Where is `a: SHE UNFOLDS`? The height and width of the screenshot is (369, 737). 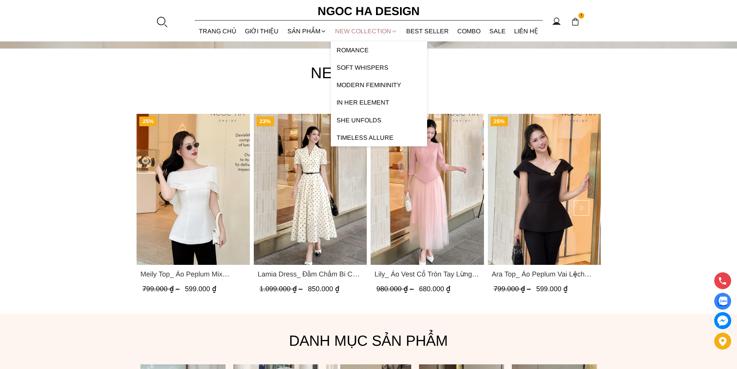 a: SHE UNFOLDS is located at coordinates (379, 120).